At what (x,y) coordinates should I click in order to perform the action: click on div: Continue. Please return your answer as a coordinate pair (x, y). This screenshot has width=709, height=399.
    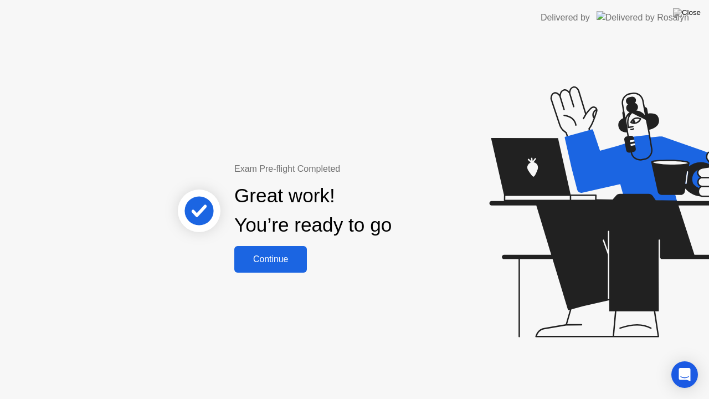
    Looking at the image, I should click on (270, 259).